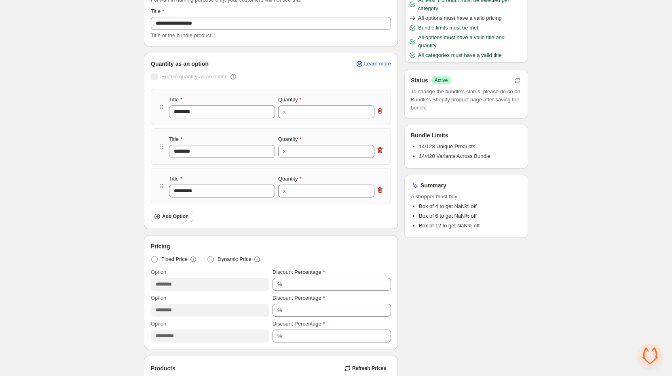 The image size is (672, 376). What do you see at coordinates (373, 64) in the screenshot?
I see `a: Learn more` at bounding box center [373, 64].